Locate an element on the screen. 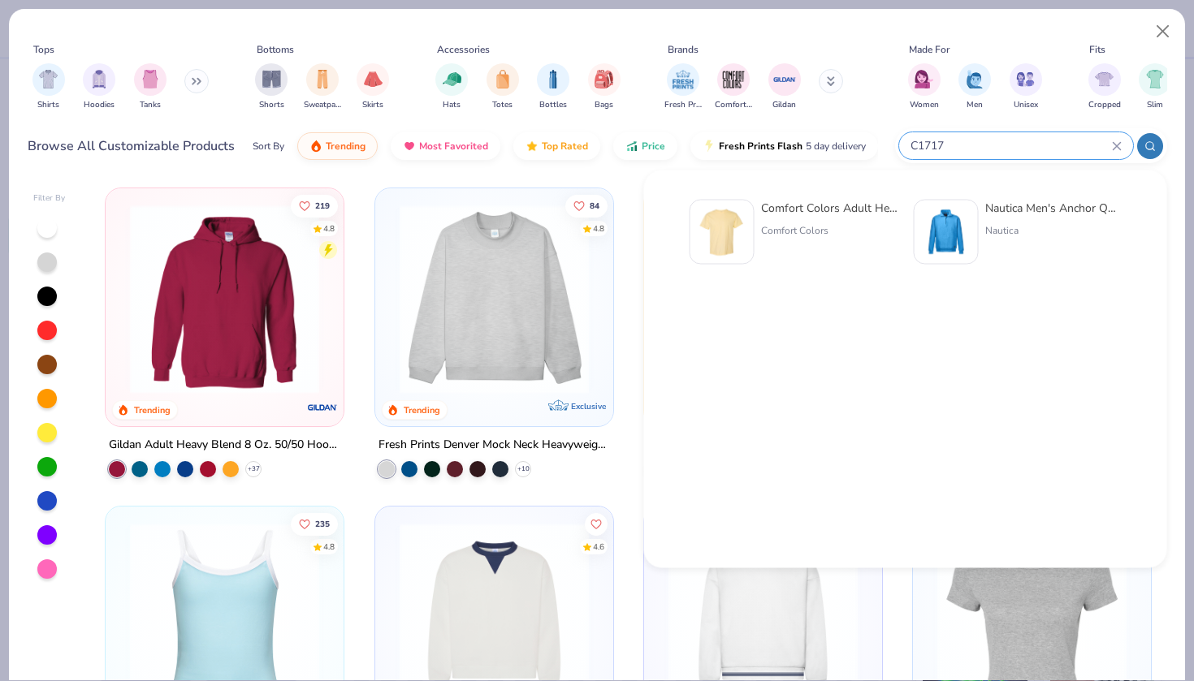  div: Gildan Adult Heavy Blend 8 Oz. 50/50 Hooded Sweatshirt is located at coordinates (224, 445).